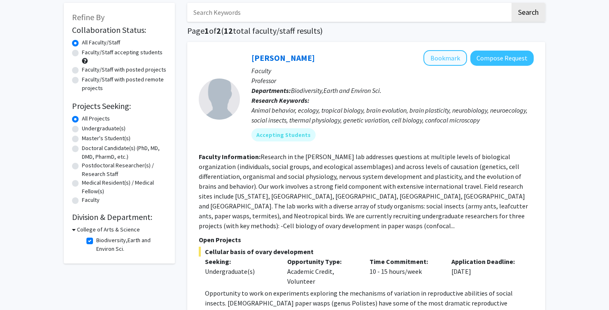 This screenshot has height=310, width=609. I want to click on h2: Collaboration Status:, so click(119, 30).